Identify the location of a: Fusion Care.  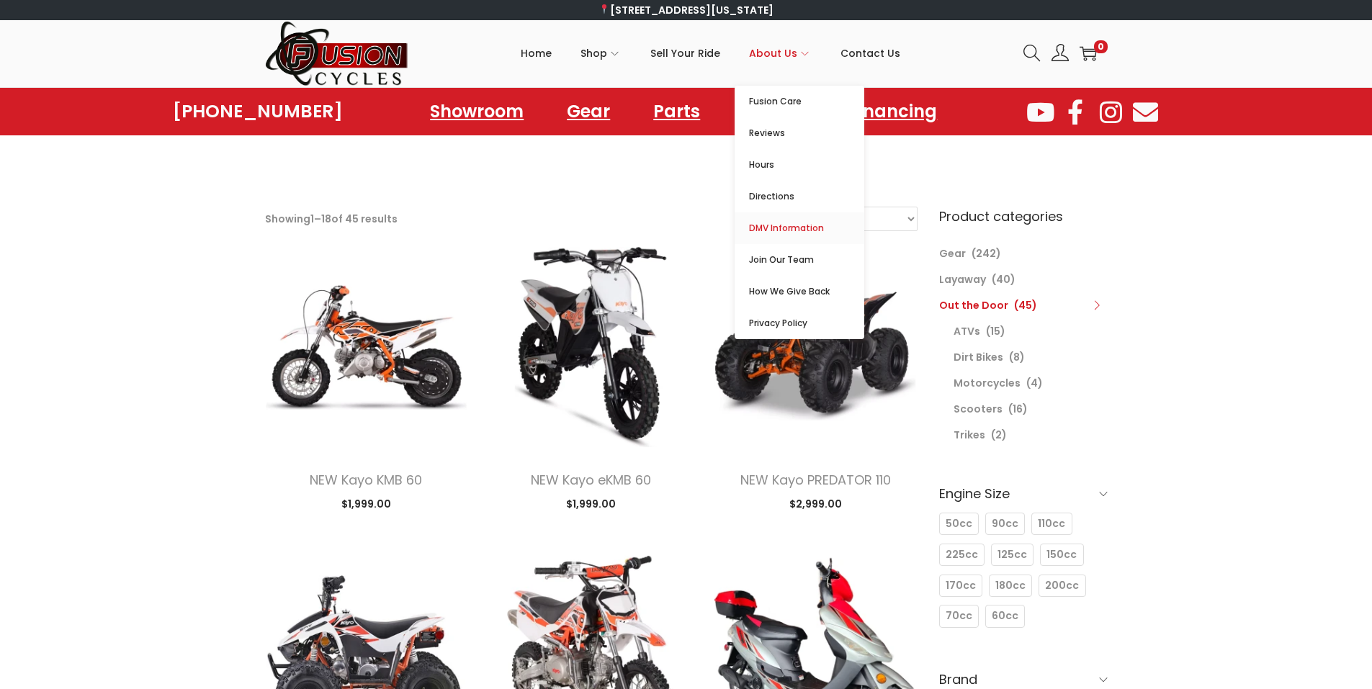
(800, 102).